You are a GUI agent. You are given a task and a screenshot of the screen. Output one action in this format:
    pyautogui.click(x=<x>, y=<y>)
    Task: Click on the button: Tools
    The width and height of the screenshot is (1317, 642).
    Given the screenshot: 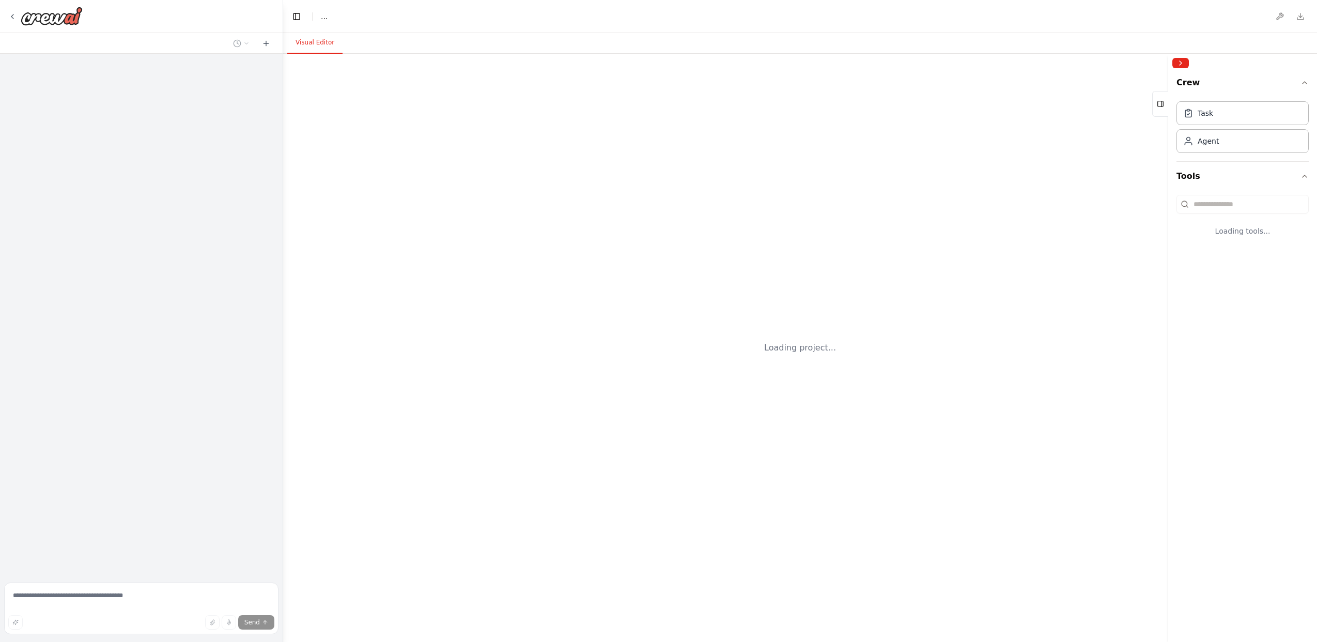 What is the action you would take?
    pyautogui.click(x=1242, y=176)
    